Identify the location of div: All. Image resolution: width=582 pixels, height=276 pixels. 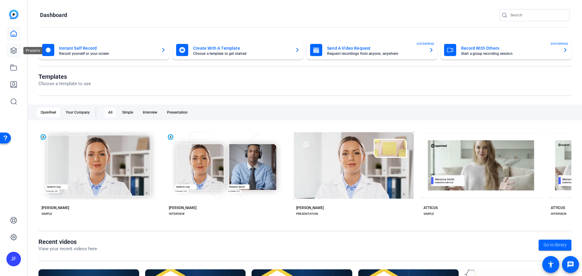
(110, 112).